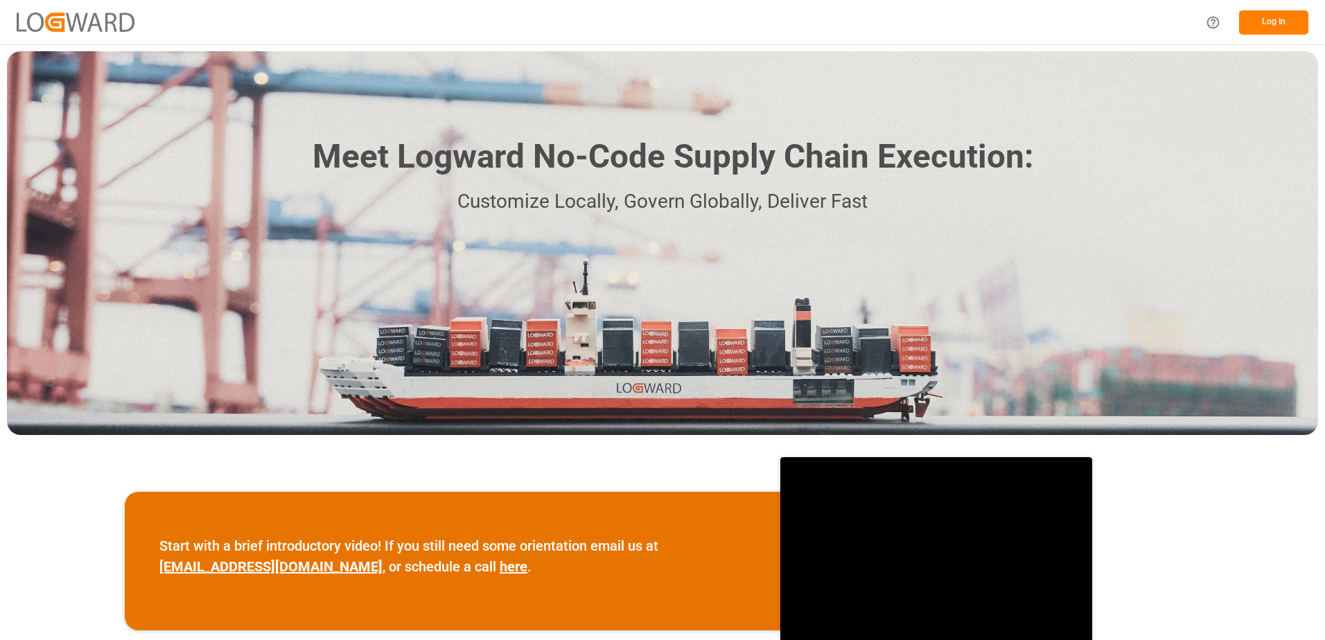  I want to click on button: Help Center, so click(1213, 22).